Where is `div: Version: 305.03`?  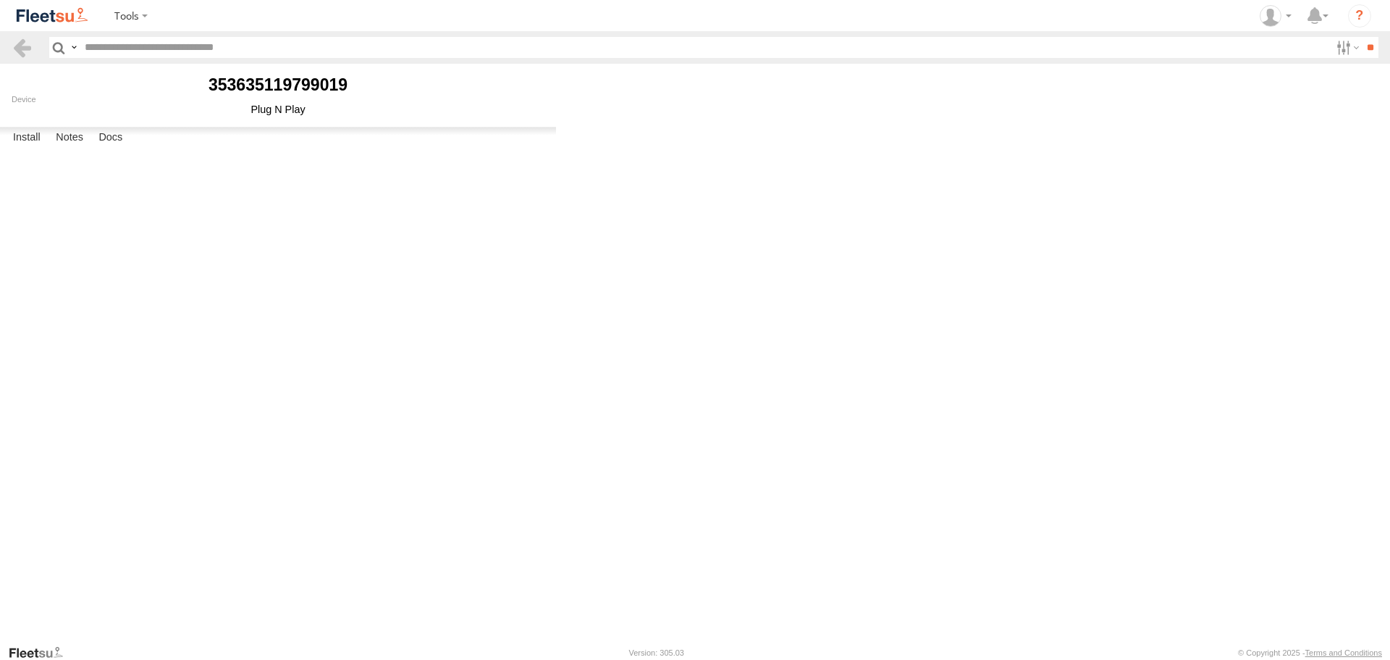 div: Version: 305.03 is located at coordinates (657, 652).